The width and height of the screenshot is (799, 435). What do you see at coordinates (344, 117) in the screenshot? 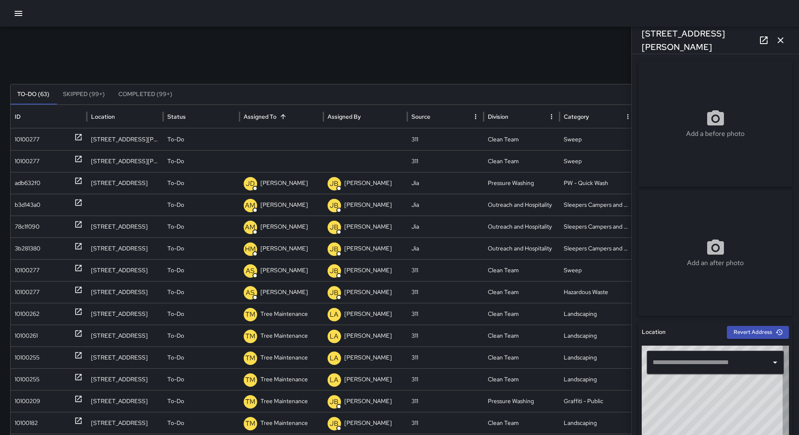
I see `div: Assigned By` at bounding box center [344, 117].